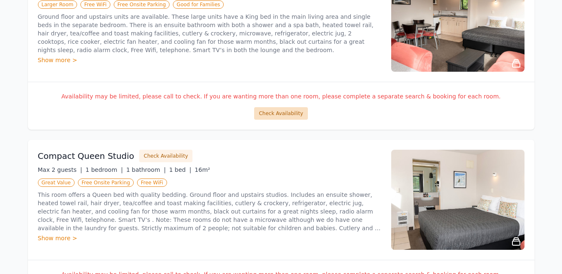 The image size is (562, 274). What do you see at coordinates (86, 156) in the screenshot?
I see `h3: Compact Queen Studio` at bounding box center [86, 156].